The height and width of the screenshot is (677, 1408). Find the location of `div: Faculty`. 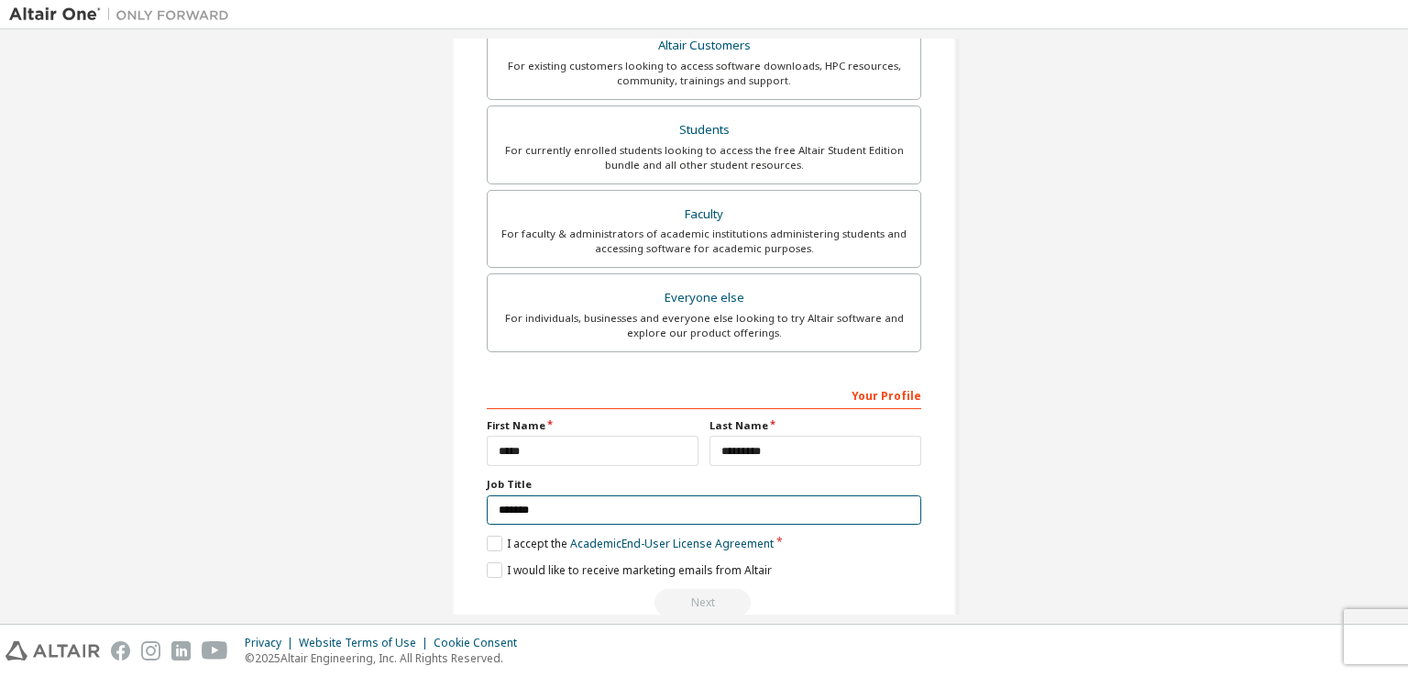

div: Faculty is located at coordinates (704, 215).